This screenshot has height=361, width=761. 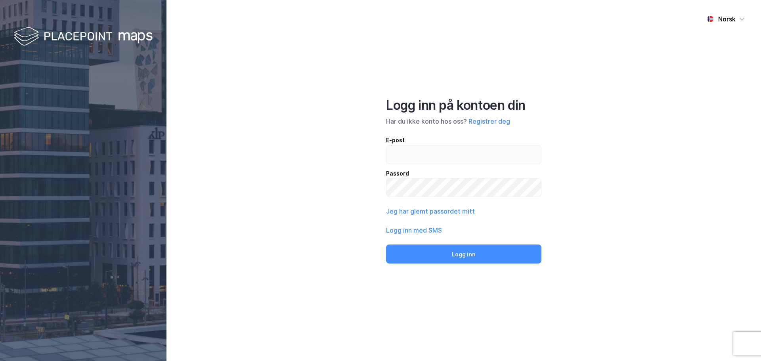 What do you see at coordinates (464, 140) in the screenshot?
I see `div: E-post` at bounding box center [464, 140].